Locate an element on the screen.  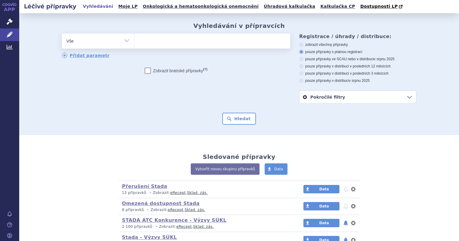
label: pouze přípravky v distribuci is located at coordinates (358, 81).